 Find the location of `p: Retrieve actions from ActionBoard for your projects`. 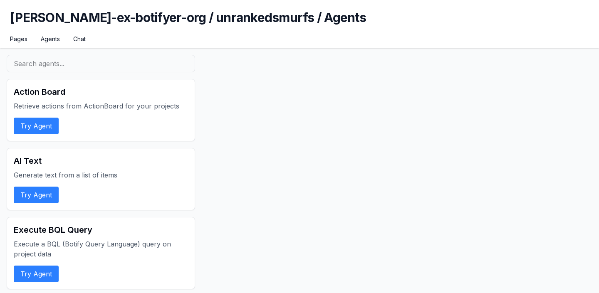

p: Retrieve actions from ActionBoard for your projects is located at coordinates (101, 106).